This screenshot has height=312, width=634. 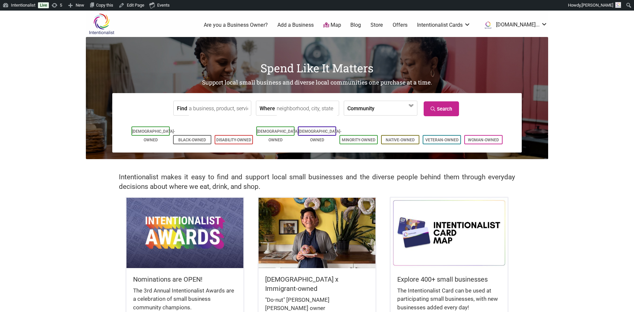 What do you see at coordinates (332, 25) in the screenshot?
I see `a: Map` at bounding box center [332, 25].